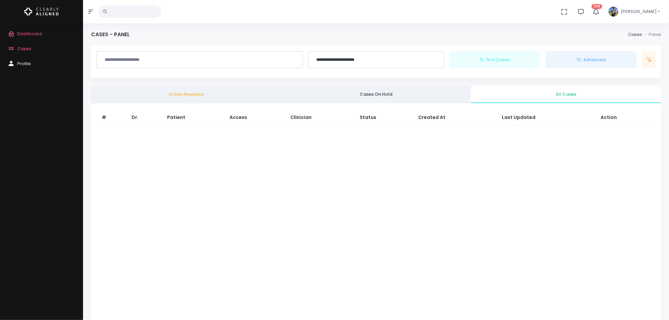  What do you see at coordinates (376, 94) in the screenshot?
I see `span: Cases On Hold` at bounding box center [376, 94].